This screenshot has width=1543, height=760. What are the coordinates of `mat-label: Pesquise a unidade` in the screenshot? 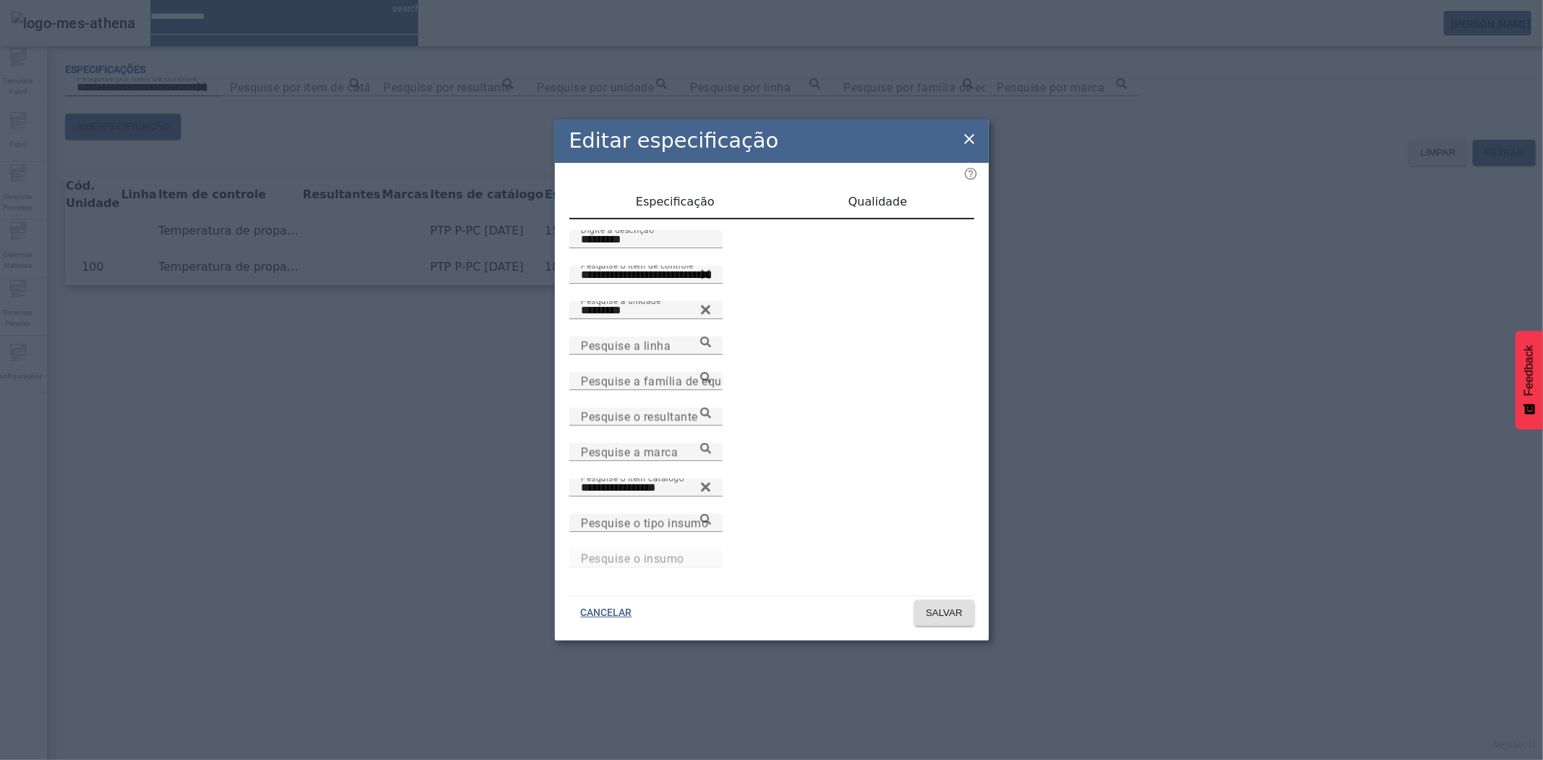 It's located at (621, 300).